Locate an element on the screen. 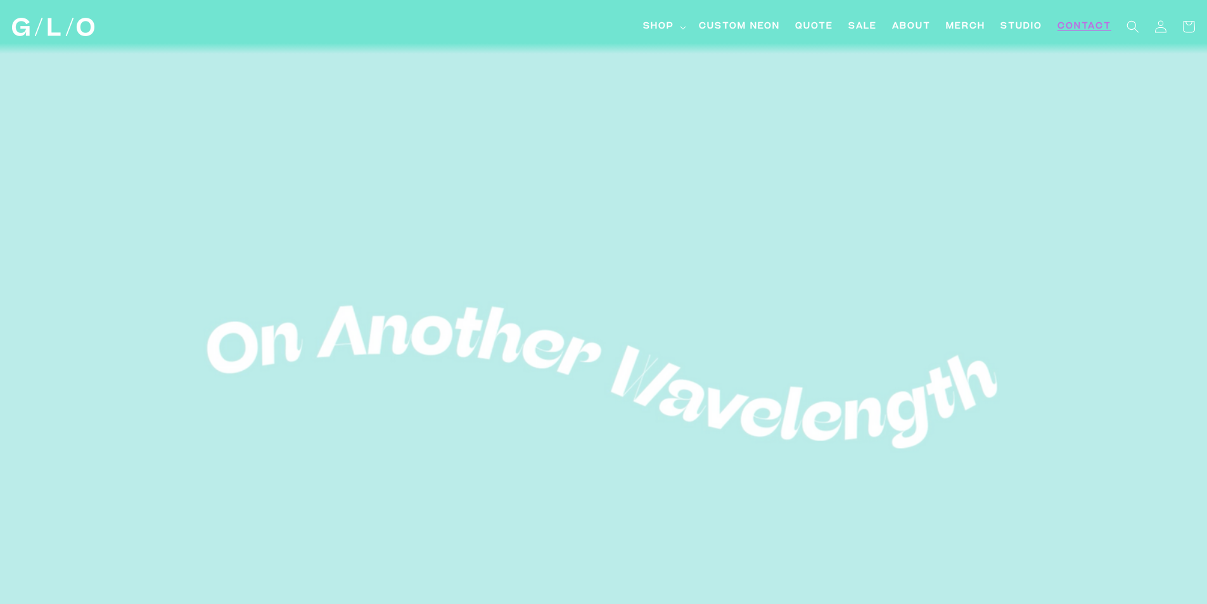  span: Quote is located at coordinates (814, 27).